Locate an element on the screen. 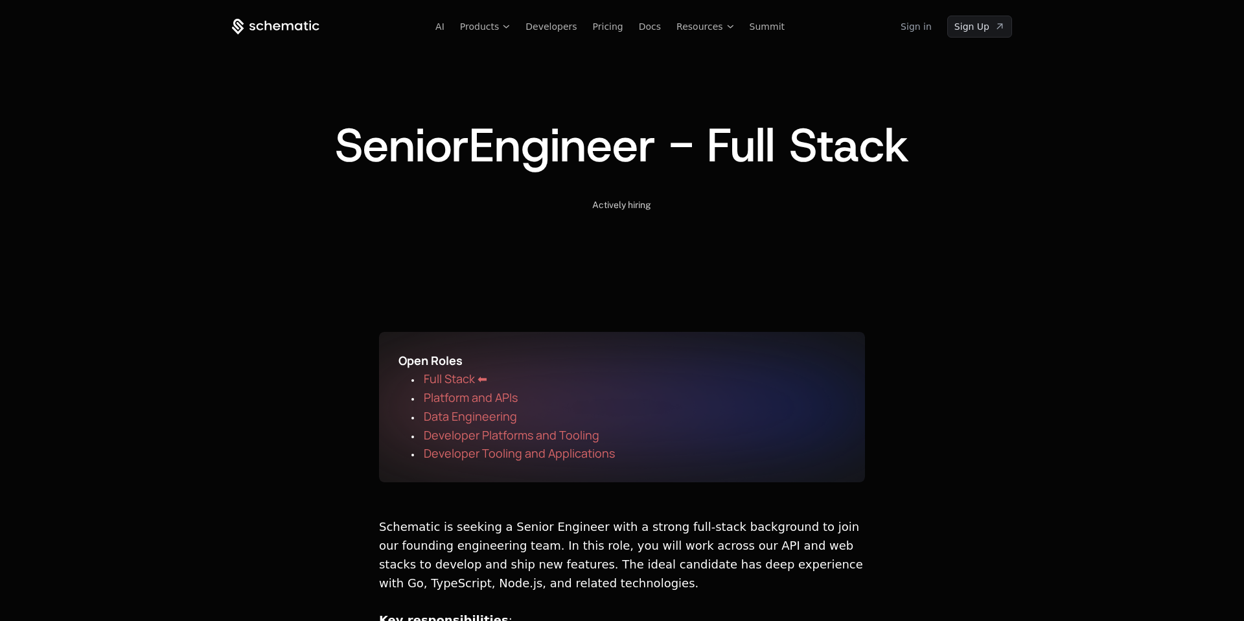  span: Actively hiring is located at coordinates (621, 205).